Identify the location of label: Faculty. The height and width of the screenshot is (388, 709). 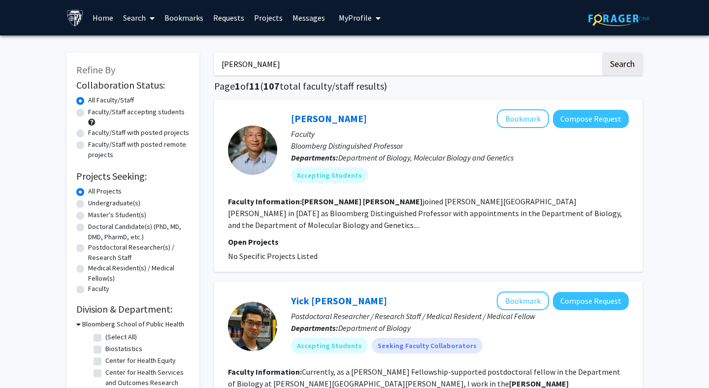
(98, 289).